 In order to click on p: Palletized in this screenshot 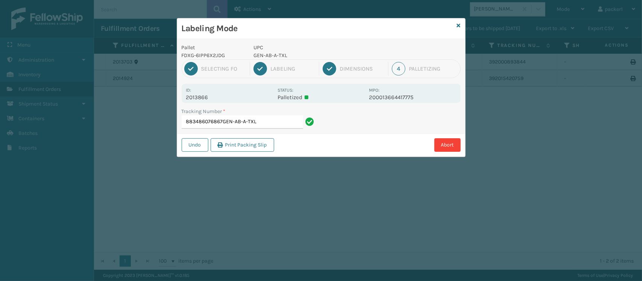, I will do `click(321, 97)`.